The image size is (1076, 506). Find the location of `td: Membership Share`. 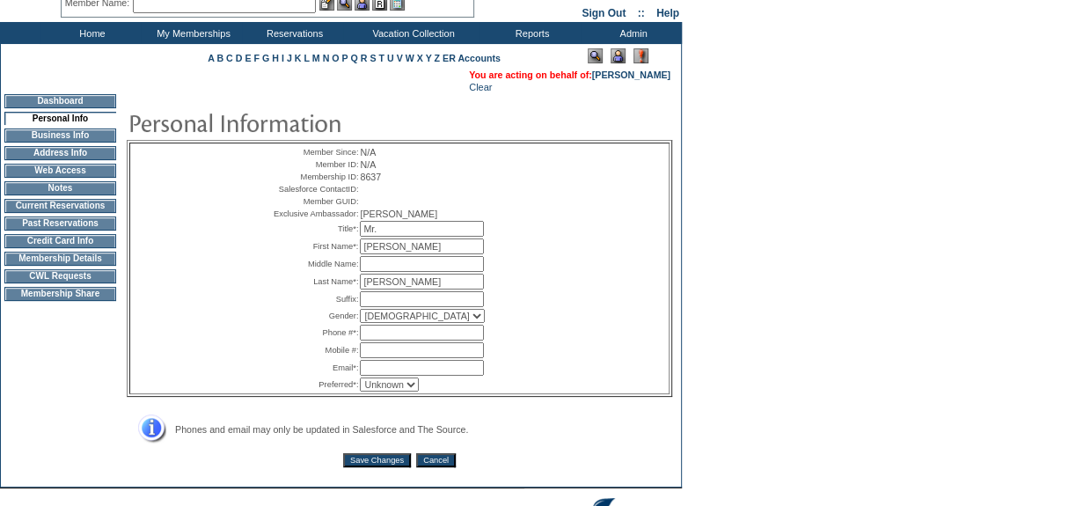

td: Membership Share is located at coordinates (60, 294).